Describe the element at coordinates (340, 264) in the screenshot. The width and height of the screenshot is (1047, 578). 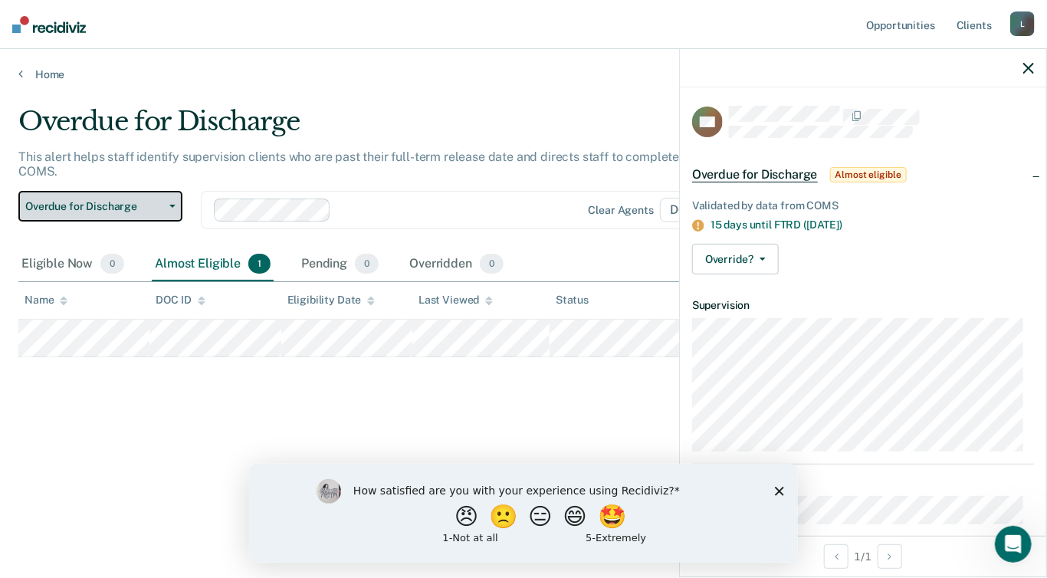
I see `div: Pending` at that location.